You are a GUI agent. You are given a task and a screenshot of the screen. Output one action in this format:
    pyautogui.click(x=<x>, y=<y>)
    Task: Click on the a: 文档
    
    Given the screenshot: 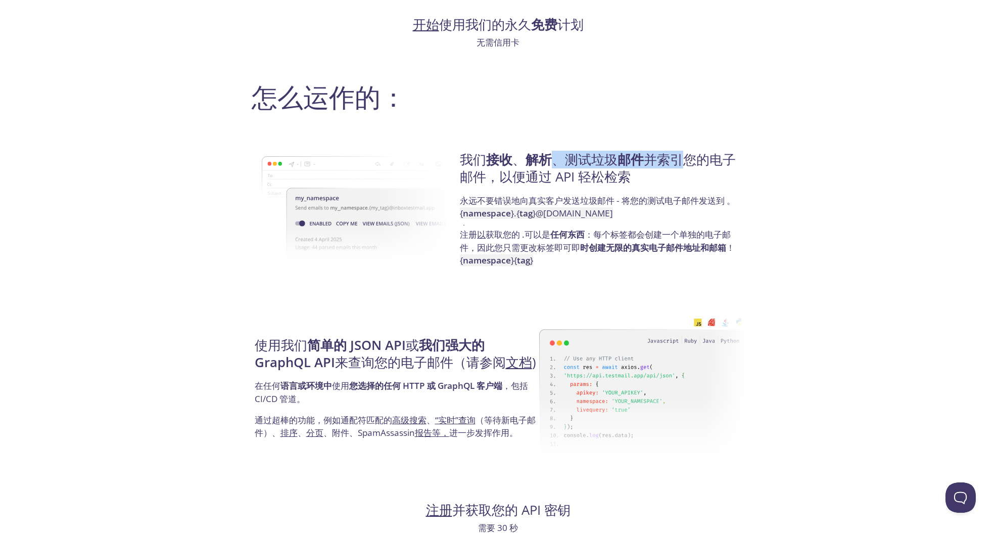 What is the action you would take?
    pyautogui.click(x=519, y=362)
    